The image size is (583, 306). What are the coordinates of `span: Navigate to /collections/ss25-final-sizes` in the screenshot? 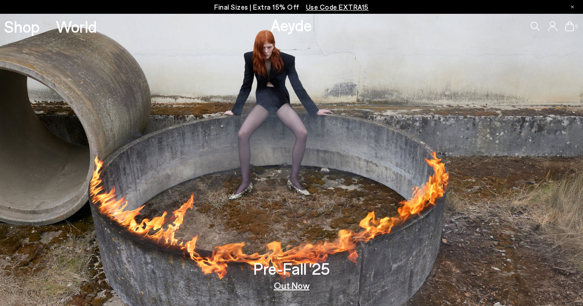 It's located at (337, 7).